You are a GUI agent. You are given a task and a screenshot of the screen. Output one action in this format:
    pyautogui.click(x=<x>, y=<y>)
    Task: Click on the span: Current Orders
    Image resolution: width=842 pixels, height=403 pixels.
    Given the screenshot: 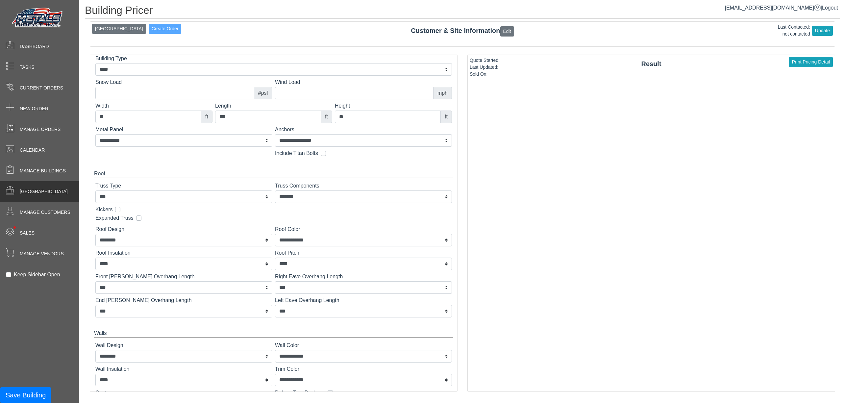 What is the action you would take?
    pyautogui.click(x=41, y=88)
    